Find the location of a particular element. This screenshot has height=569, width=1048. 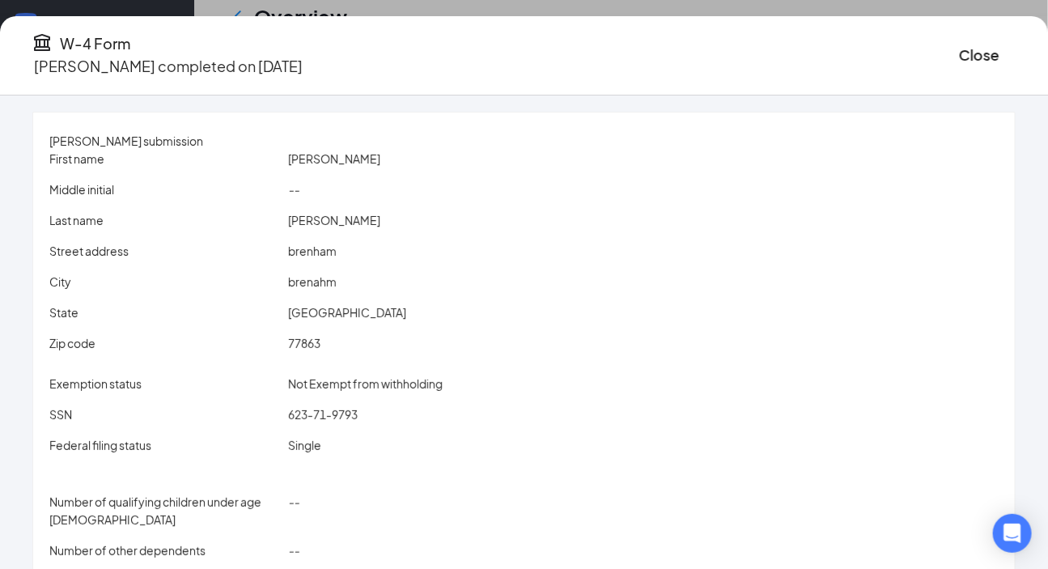

p: First name is located at coordinates (165, 159).